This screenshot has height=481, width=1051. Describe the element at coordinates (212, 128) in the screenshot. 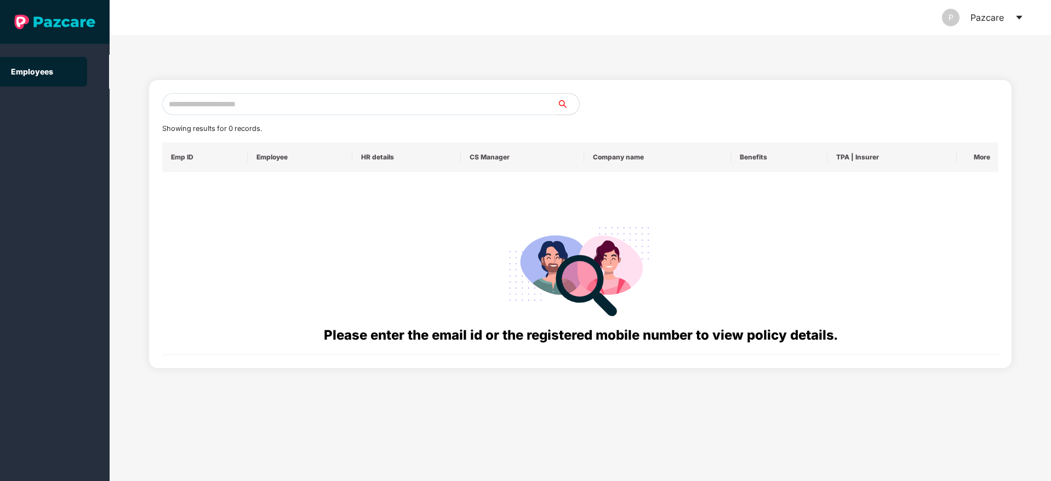

I see `span: Showing results for 0 records.` at that location.